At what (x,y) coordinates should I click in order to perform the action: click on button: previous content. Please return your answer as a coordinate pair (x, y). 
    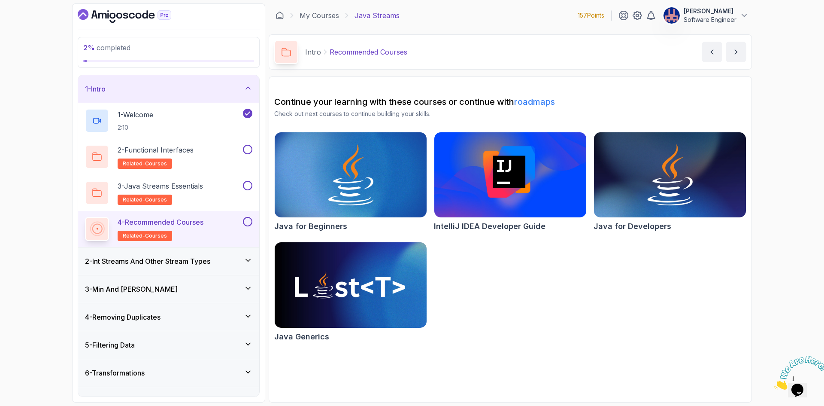
    Looking at the image, I should click on (712, 52).